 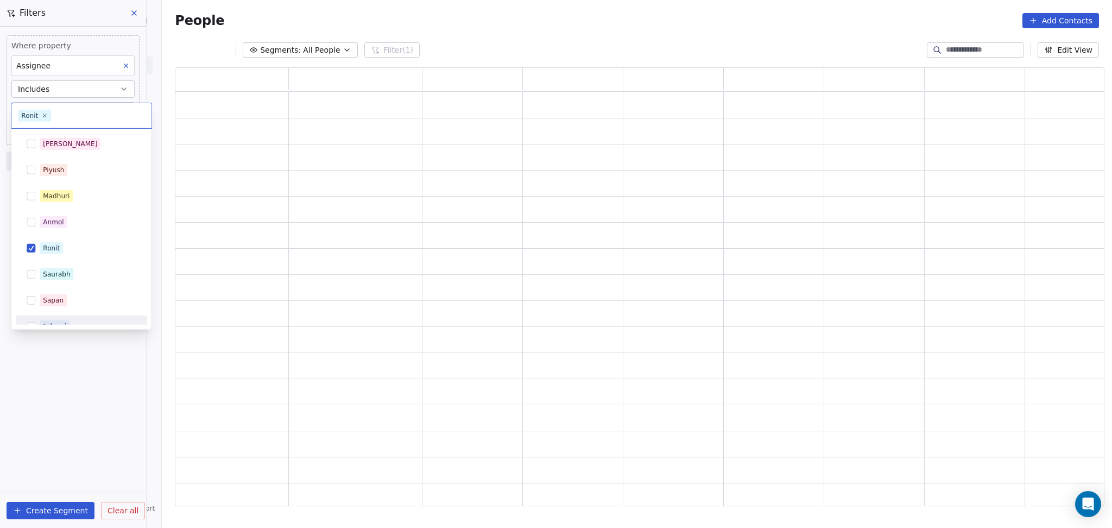 I want to click on div: Saurabh, so click(x=56, y=274).